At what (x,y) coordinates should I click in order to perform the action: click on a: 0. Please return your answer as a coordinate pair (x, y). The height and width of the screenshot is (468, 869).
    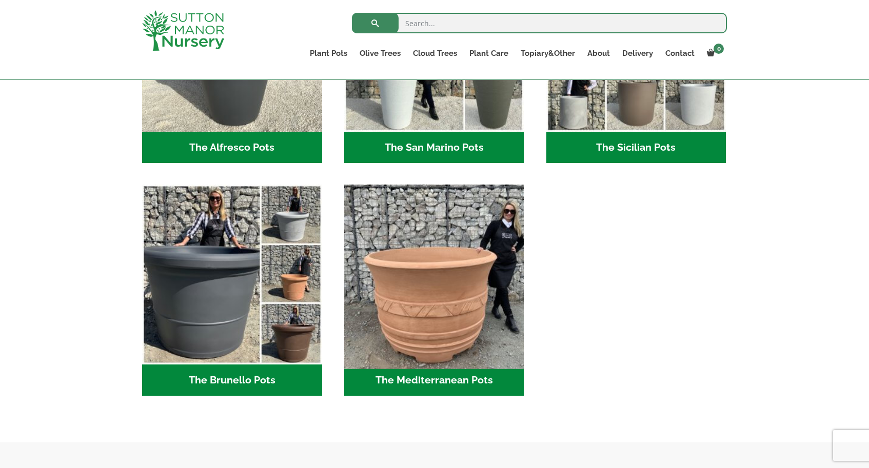
    Looking at the image, I should click on (714, 53).